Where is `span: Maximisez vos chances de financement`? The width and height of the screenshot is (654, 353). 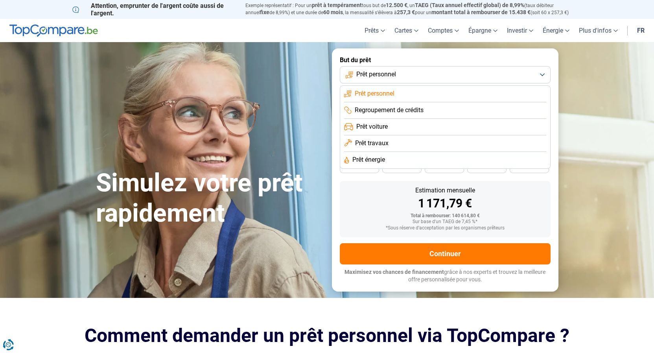
span: Maximisez vos chances de financement is located at coordinates (394, 272).